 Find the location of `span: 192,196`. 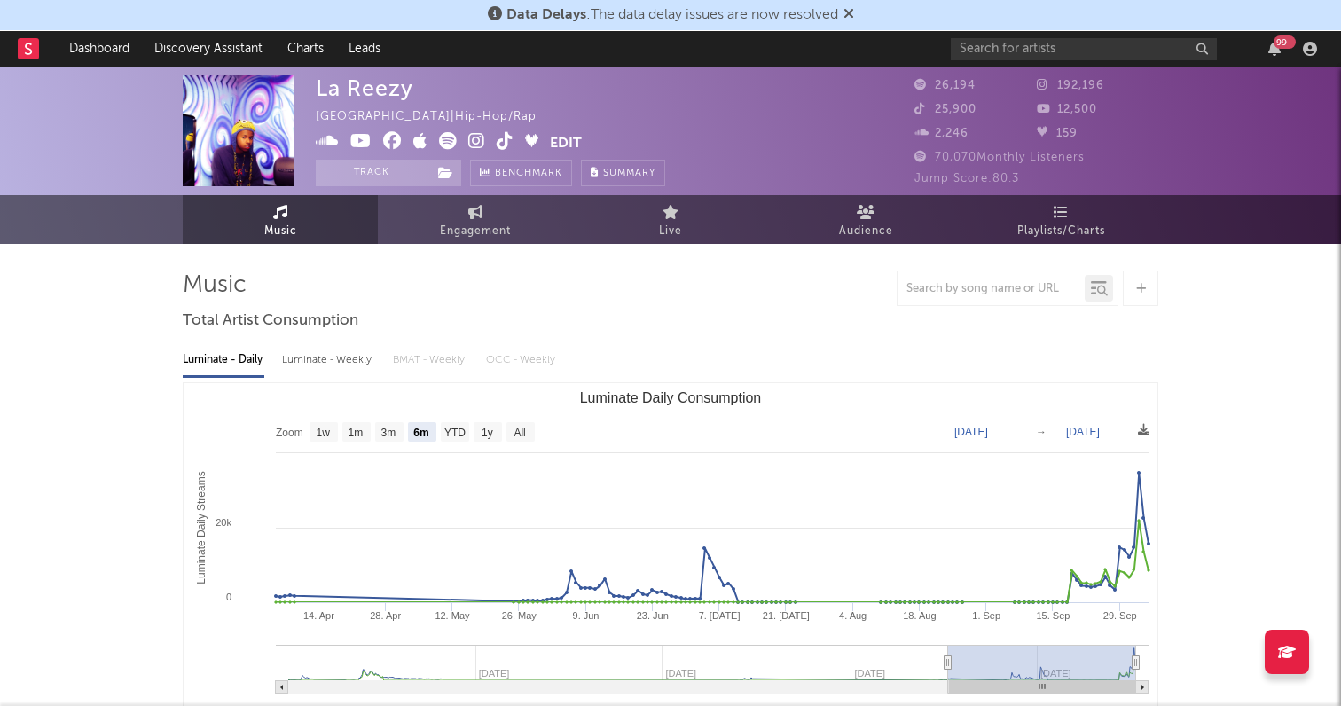

span: 192,196 is located at coordinates (1071, 85).